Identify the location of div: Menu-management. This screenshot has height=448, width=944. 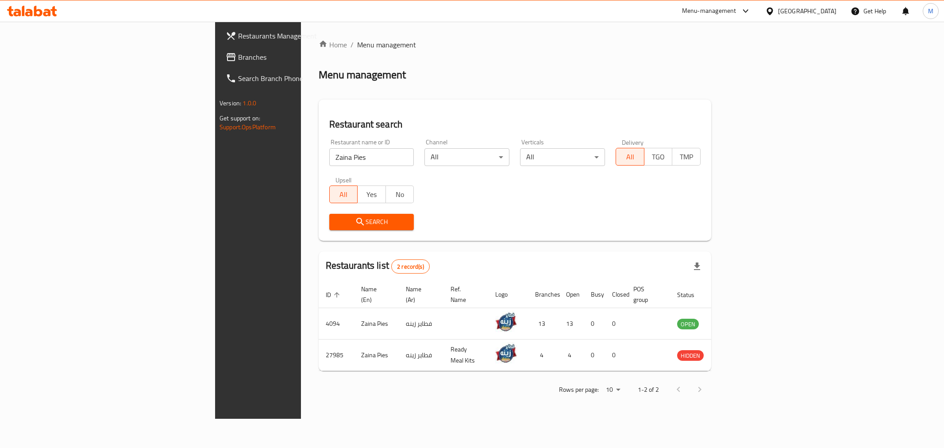
(709, 11).